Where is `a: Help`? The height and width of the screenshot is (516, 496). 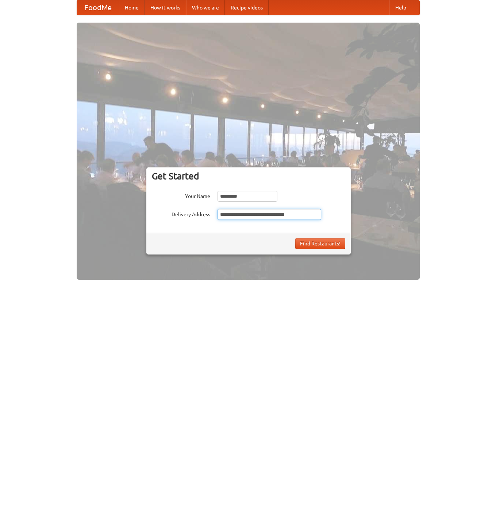 a: Help is located at coordinates (400, 8).